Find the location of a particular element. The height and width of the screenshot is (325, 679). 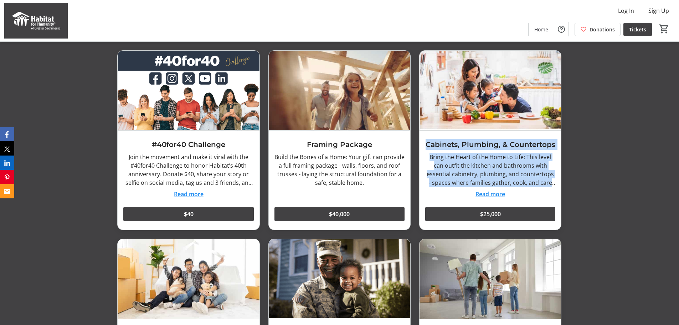

img: Cabinets, Plumbing, & Countertops is located at coordinates (490, 90).